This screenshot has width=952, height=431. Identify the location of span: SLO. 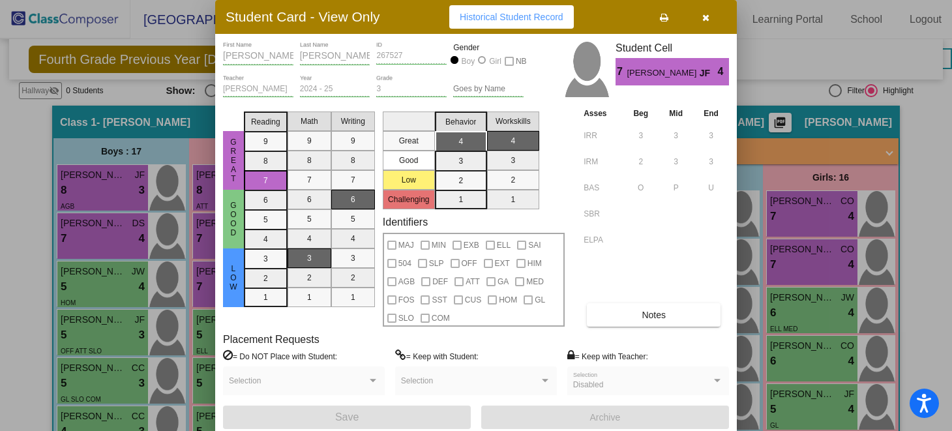
(406, 318).